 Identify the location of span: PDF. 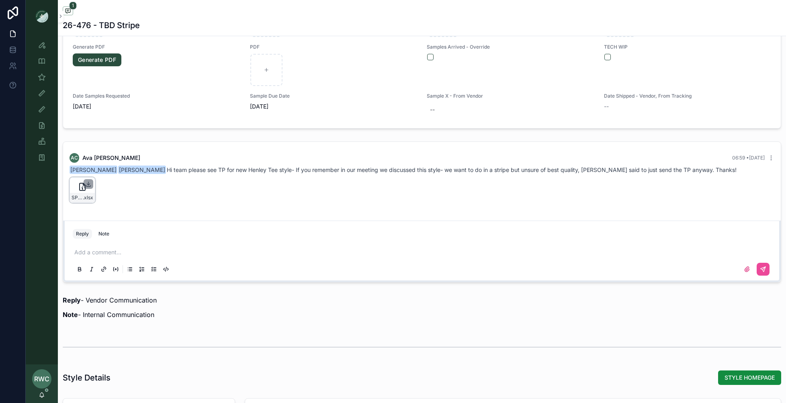
(334, 47).